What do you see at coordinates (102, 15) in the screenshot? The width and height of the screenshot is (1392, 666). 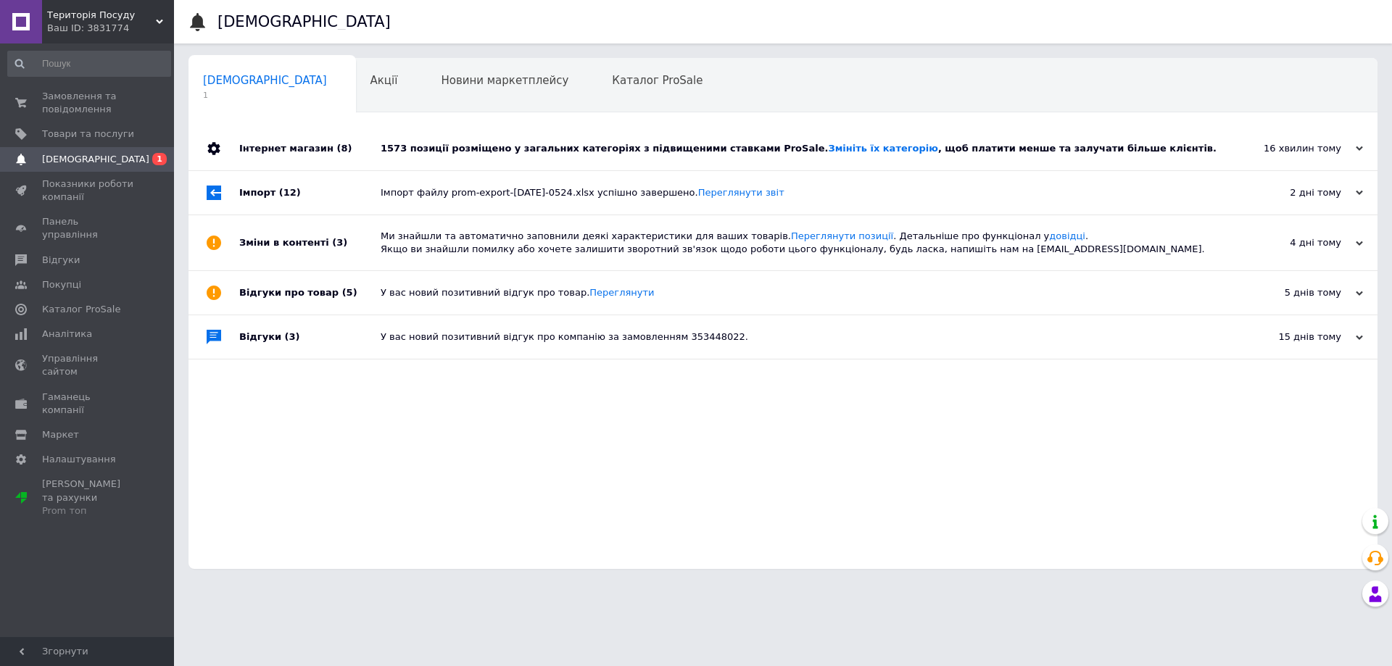 I see `span: Територія Посуду` at bounding box center [102, 15].